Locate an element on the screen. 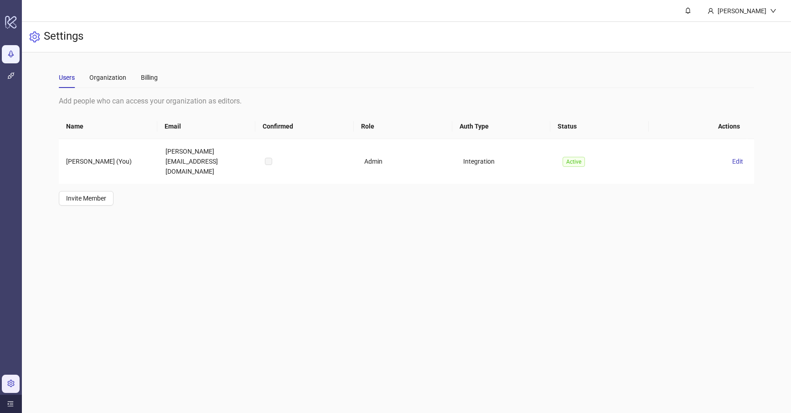 This screenshot has height=413, width=791. th: Actions is located at coordinates (698, 126).